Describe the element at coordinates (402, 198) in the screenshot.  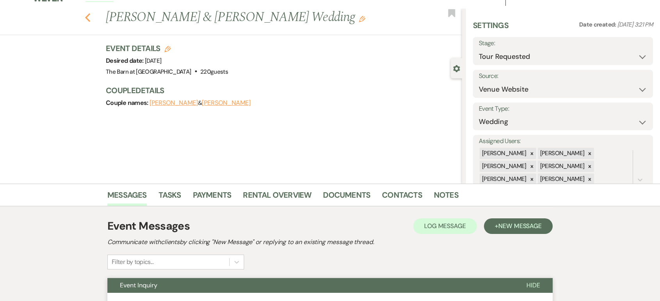
I see `a: Contacts` at that location.